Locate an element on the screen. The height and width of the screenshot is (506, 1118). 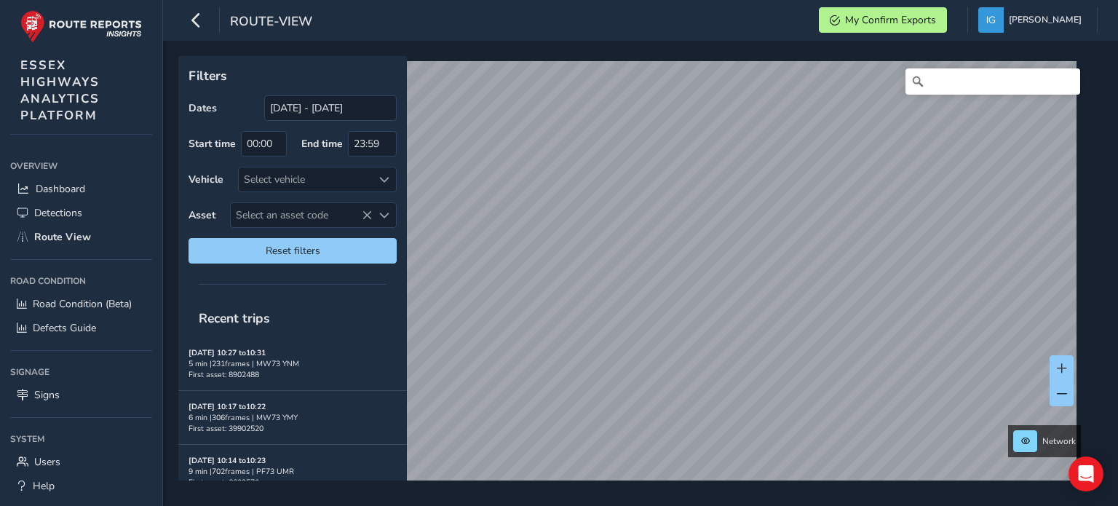
div: Overview is located at coordinates (81, 166).